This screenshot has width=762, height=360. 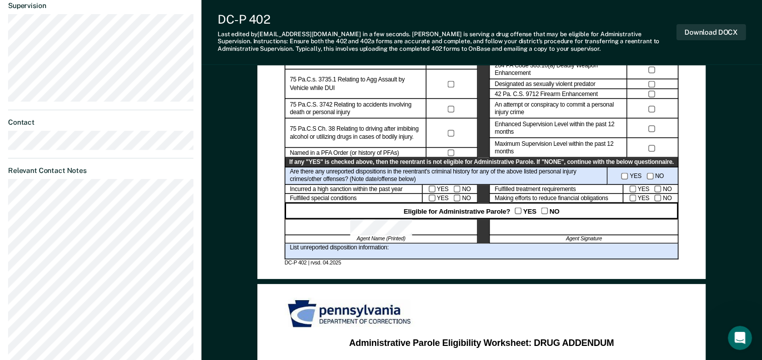 I want to click on div: Agent Name (Printed), so click(x=381, y=240).